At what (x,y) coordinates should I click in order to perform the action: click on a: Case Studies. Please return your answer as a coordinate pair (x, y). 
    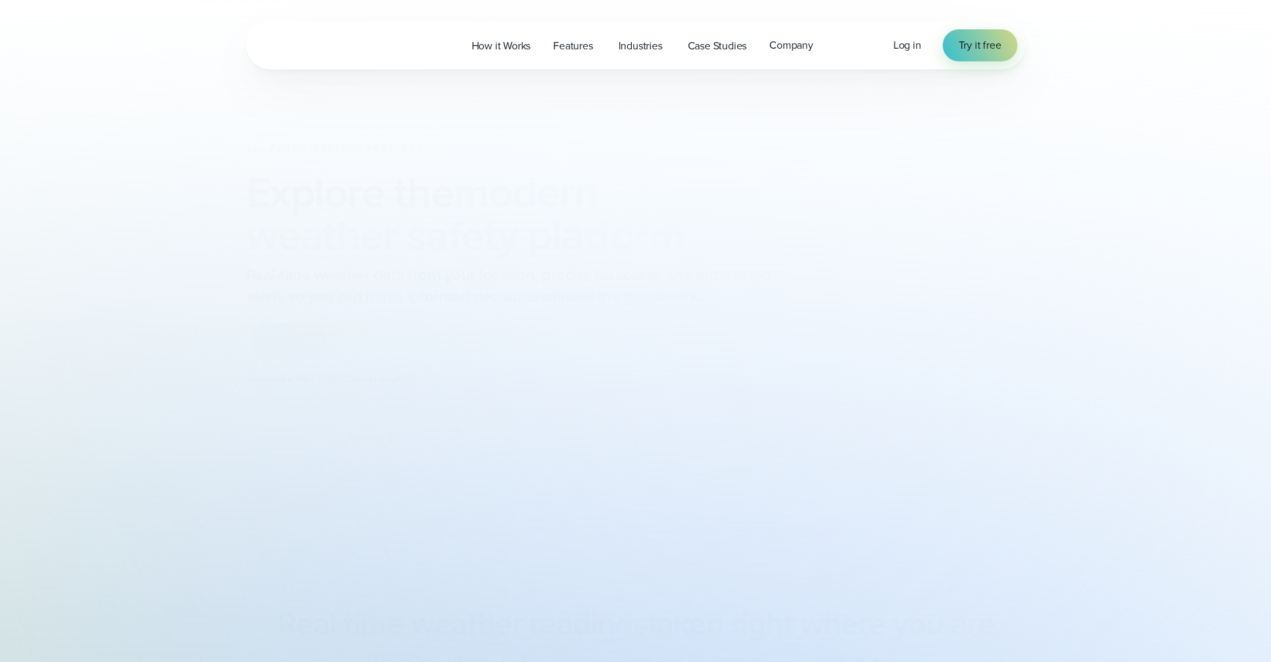
    Looking at the image, I should click on (717, 45).